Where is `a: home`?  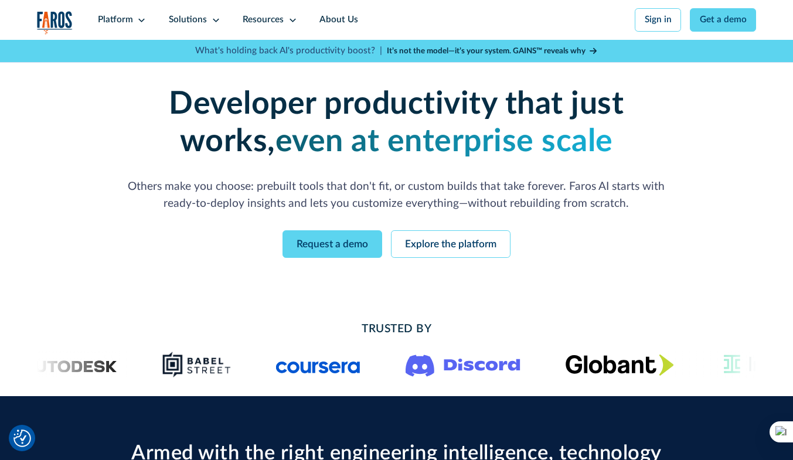 a: home is located at coordinates (55, 23).